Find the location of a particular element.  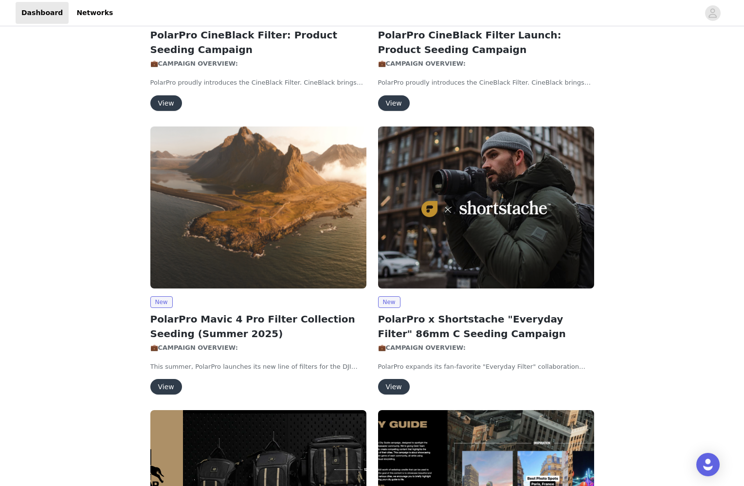

h2: PolarPro x Shortstache "Everyday Filter" 86mm C Seeding Campaign is located at coordinates (486, 327).